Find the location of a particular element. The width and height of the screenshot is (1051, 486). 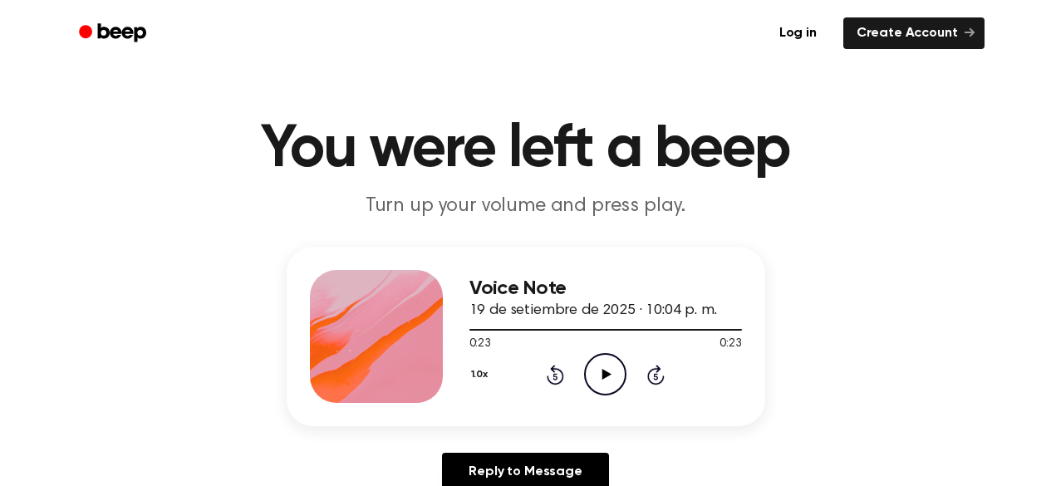

p: Turn up your volume and press play. is located at coordinates (526, 206).